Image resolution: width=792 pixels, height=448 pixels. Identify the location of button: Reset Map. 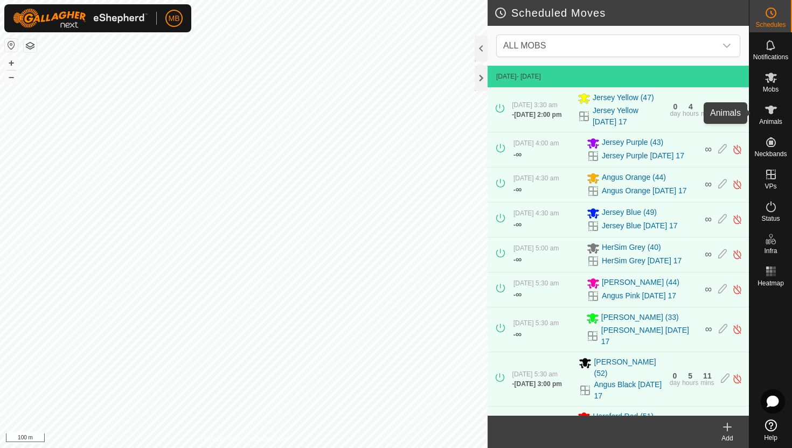
(11, 45).